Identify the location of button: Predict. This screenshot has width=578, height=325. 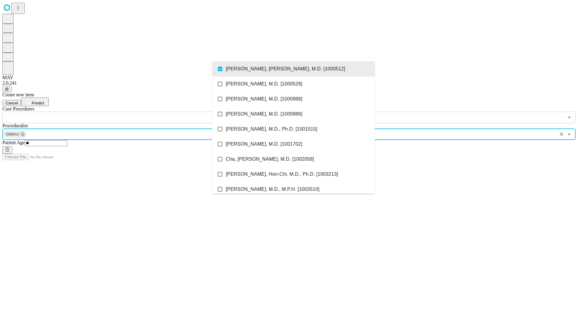
(35, 102).